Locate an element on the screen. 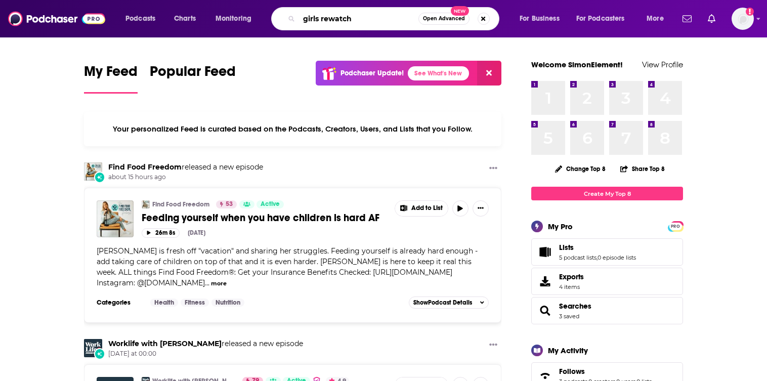 The image size is (767, 381). span: Popular Feed is located at coordinates (193, 74).